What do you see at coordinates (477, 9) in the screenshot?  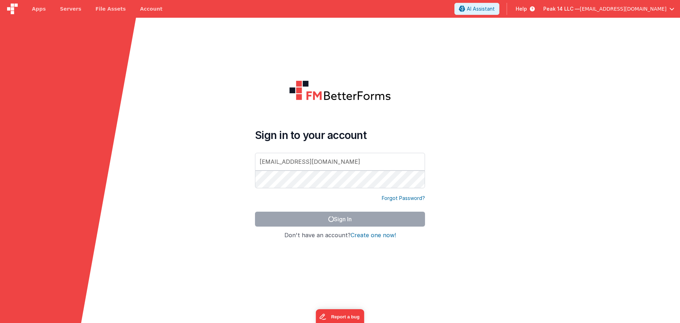 I see `button: AI Assistant` at bounding box center [477, 9].